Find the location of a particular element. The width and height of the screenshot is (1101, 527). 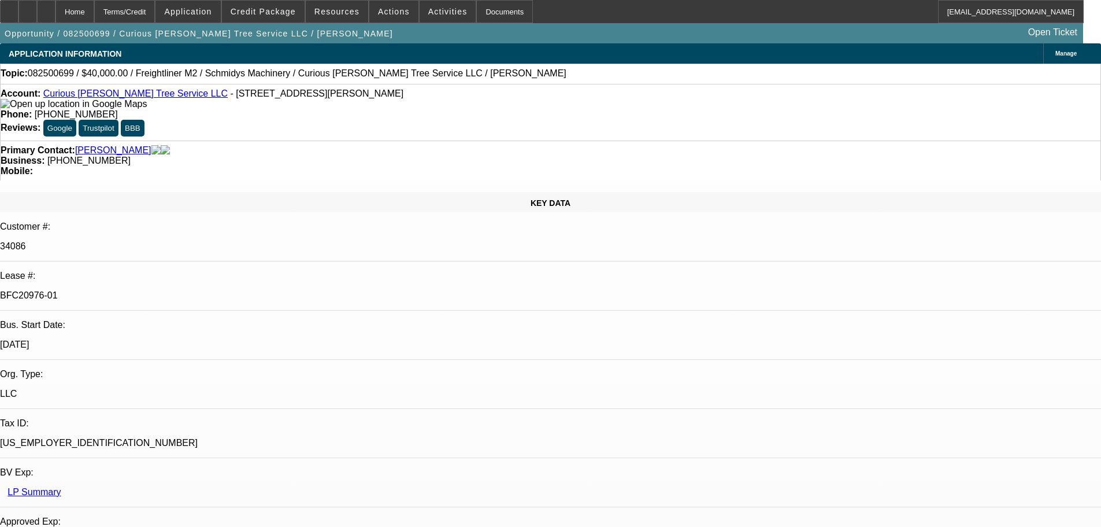

a: Open Ticket is located at coordinates (1053, 32).